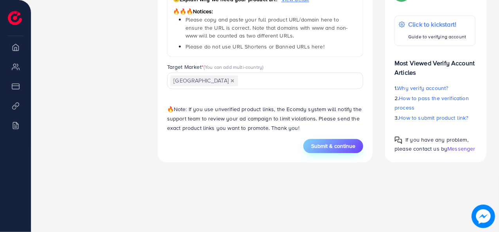 The width and height of the screenshot is (499, 232). I want to click on span: (You can add multi-country), so click(233, 67).